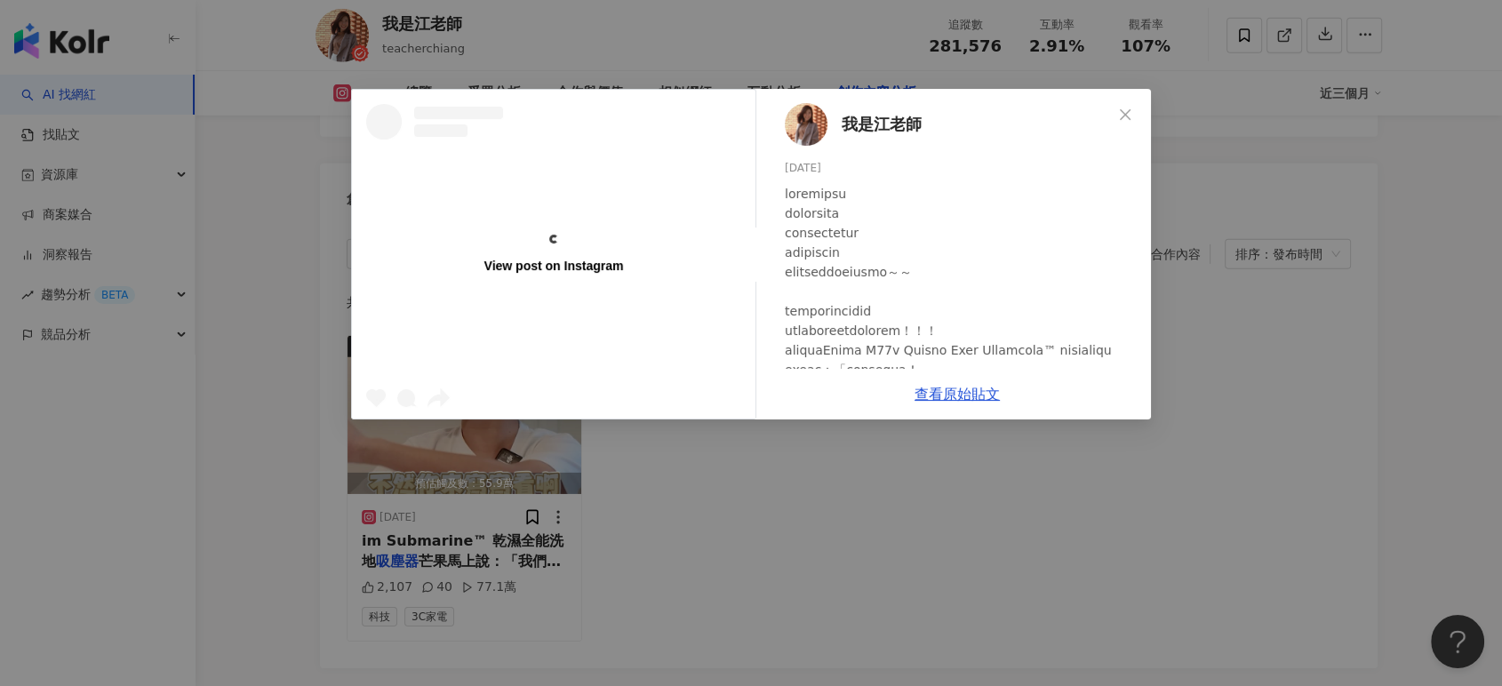 Image resolution: width=1502 pixels, height=686 pixels. What do you see at coordinates (1125, 115) in the screenshot?
I see `span: close` at bounding box center [1125, 115].